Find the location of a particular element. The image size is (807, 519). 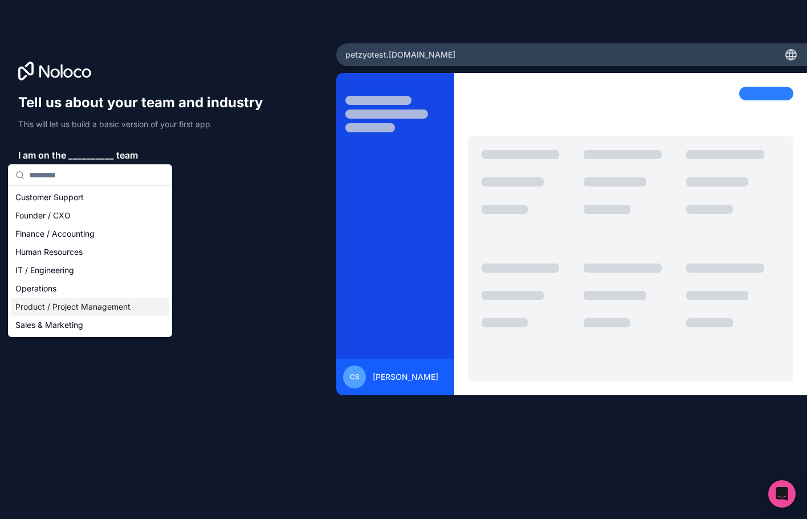

div: Operations is located at coordinates (90, 289).